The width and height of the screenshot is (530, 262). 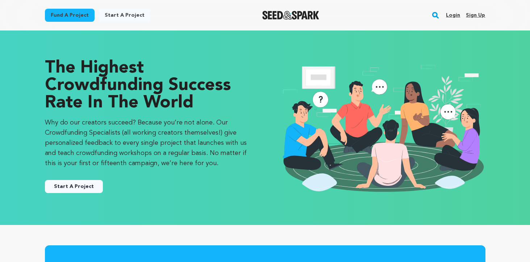 What do you see at coordinates (383, 128) in the screenshot?
I see `img: seedandspark start project illustration image` at bounding box center [383, 128].